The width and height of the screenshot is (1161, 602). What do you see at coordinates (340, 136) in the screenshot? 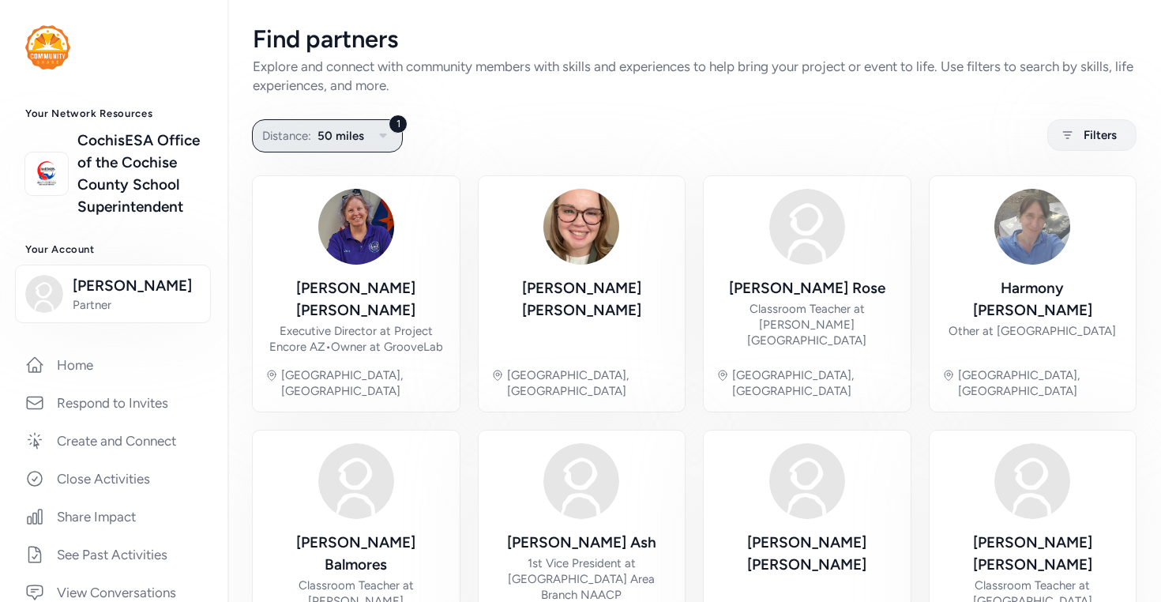
I see `span: 50 miles` at bounding box center [340, 136].